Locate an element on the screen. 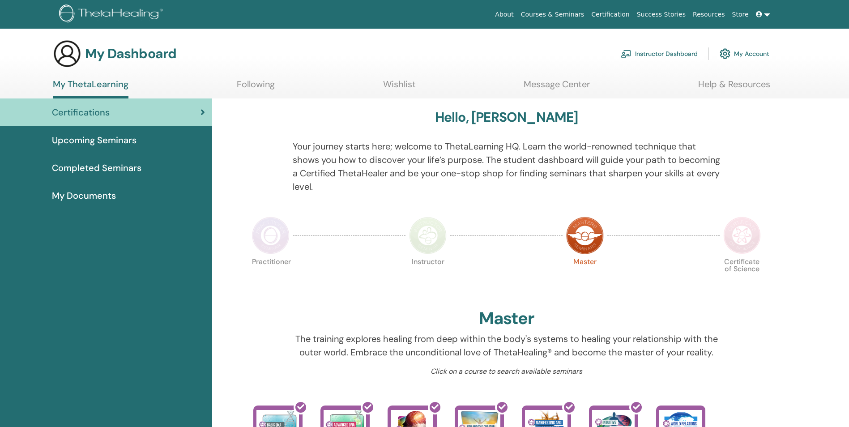  h2: Master is located at coordinates (507, 319).